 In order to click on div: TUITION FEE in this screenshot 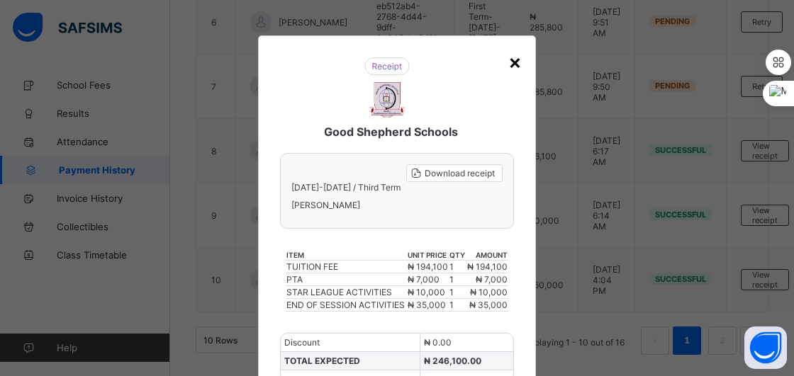, I will do `click(346, 267)`.